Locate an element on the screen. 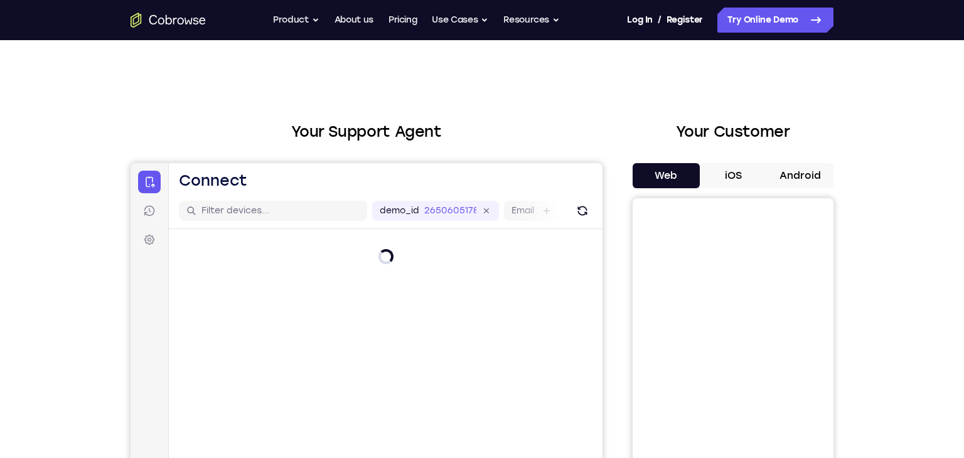  h2: Your Support Agent is located at coordinates (367, 132).